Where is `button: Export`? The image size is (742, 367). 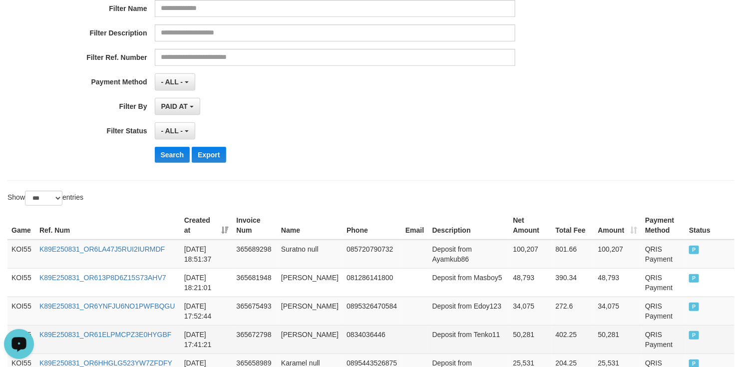
button: Export is located at coordinates (209, 155).